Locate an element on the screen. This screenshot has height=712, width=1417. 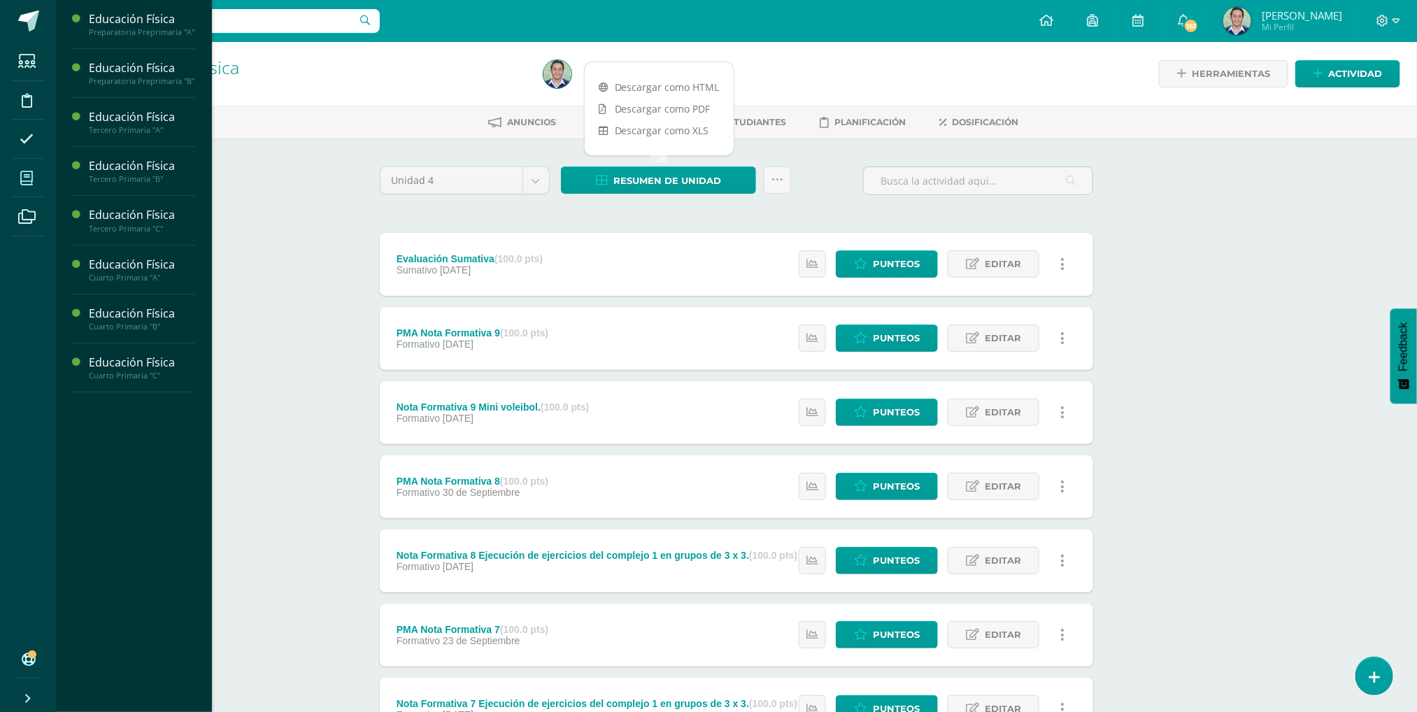
div: PMA Nota Formativa 8 is located at coordinates (472, 481).